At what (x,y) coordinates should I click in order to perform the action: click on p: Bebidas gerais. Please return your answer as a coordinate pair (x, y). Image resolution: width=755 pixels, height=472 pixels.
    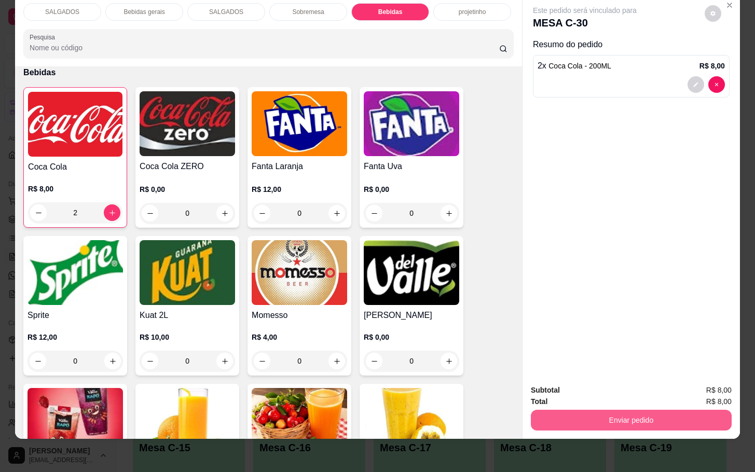
    Looking at the image, I should click on (144, 12).